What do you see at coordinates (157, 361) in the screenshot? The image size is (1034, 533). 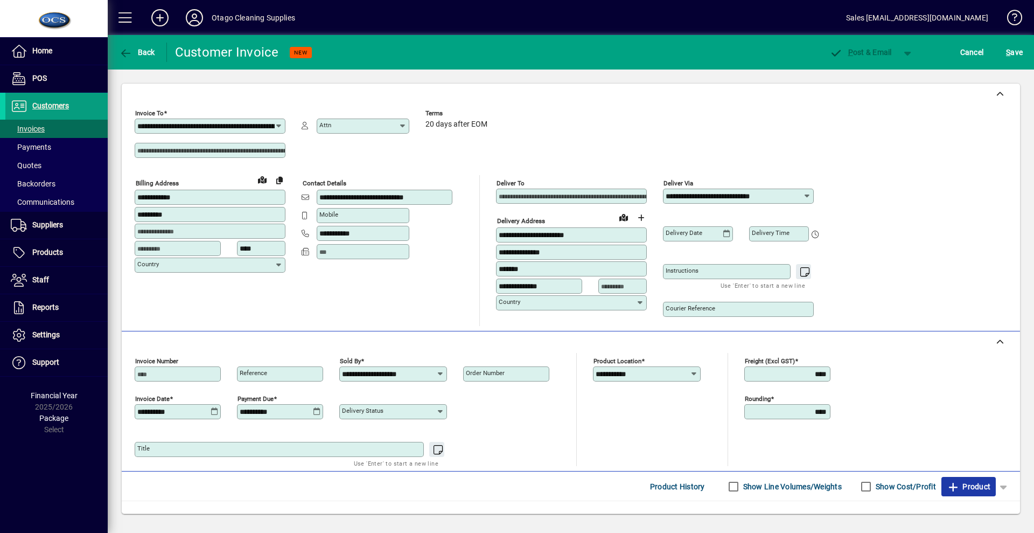 I see `mat-label: Invoice number` at bounding box center [157, 361].